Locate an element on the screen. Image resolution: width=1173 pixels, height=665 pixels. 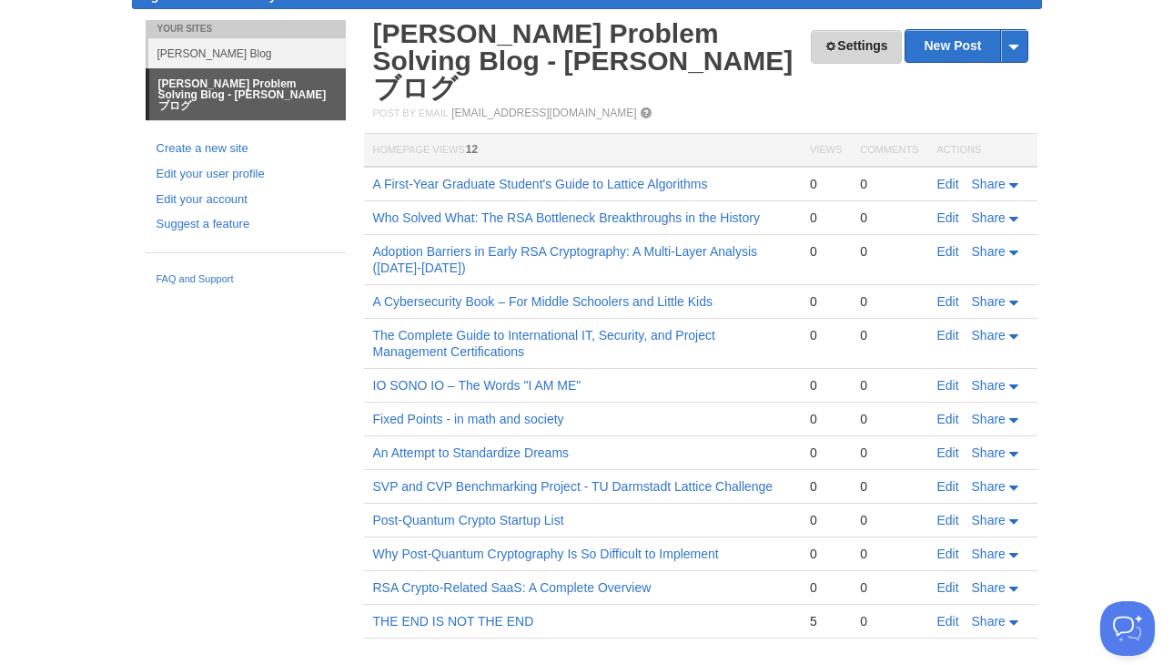
a: Edit your user profile is located at coordinates (246, 174).